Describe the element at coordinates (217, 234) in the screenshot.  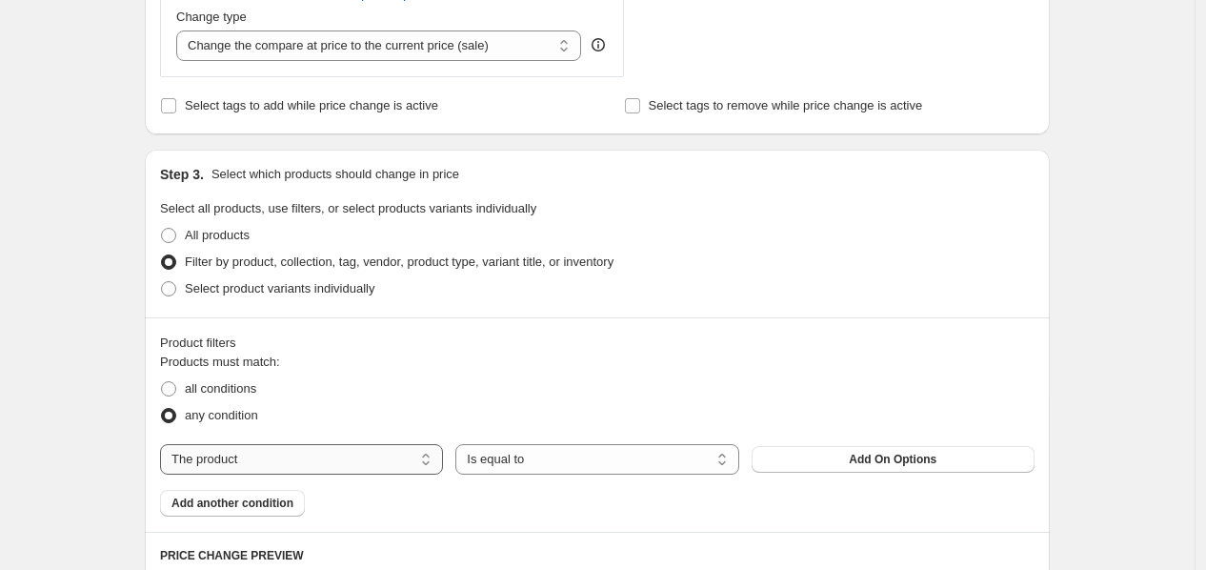
I see `span: All products` at that location.